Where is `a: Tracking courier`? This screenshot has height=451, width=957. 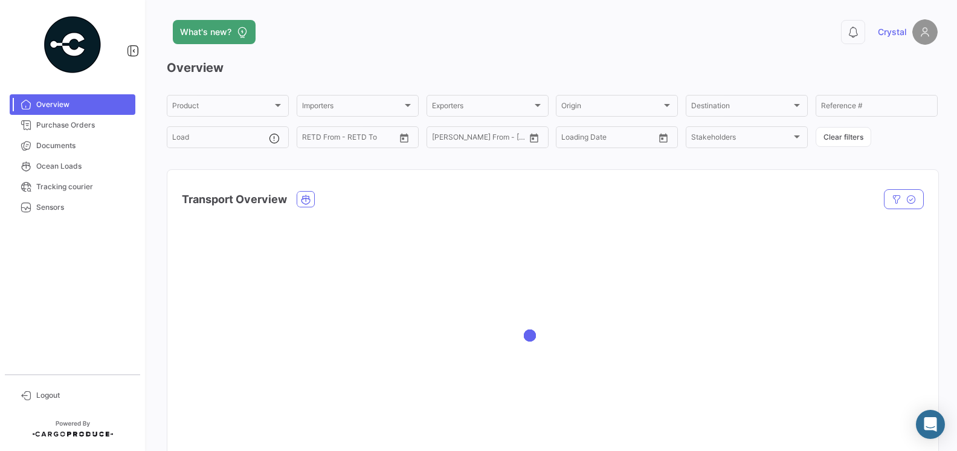
a: Tracking courier is located at coordinates (72, 187).